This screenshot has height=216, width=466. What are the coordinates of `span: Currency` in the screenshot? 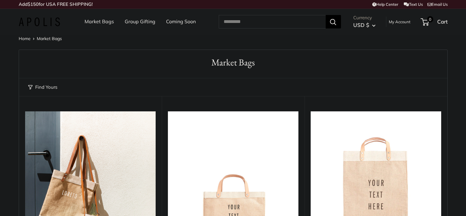 It's located at (364, 18).